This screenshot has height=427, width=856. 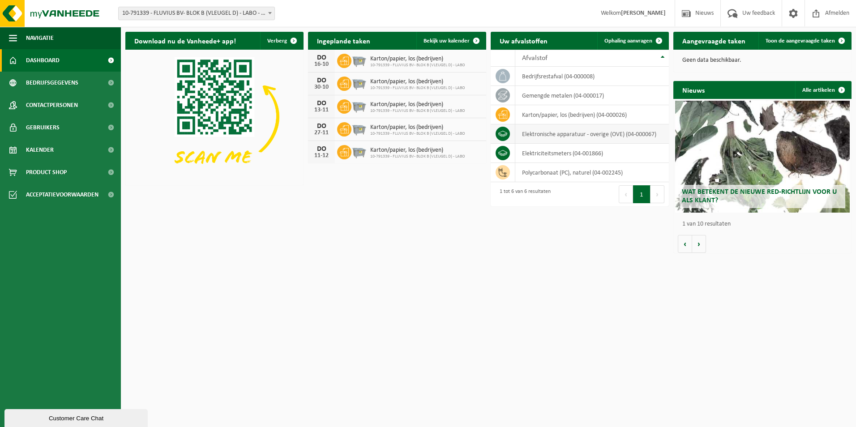 What do you see at coordinates (823, 90) in the screenshot?
I see `a: Alle artikelen` at bounding box center [823, 90].